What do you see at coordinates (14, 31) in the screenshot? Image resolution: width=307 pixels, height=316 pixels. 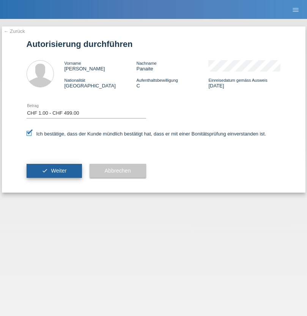 I see `a: ← Zurück` at bounding box center [14, 31].